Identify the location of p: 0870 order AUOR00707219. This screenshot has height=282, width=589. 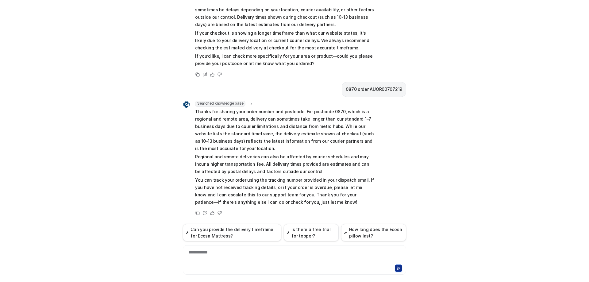
(374, 89).